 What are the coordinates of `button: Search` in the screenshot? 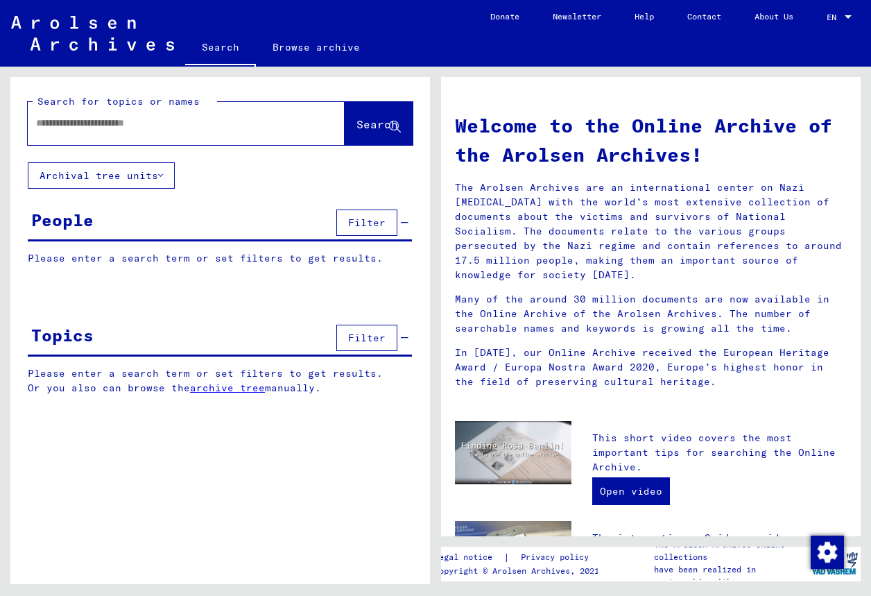 It's located at (379, 123).